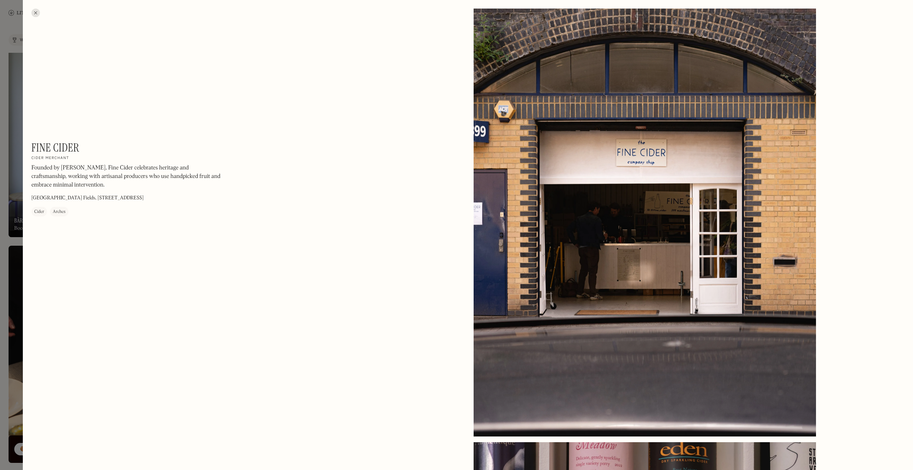 This screenshot has width=913, height=470. What do you see at coordinates (59, 212) in the screenshot?
I see `div: Arches` at bounding box center [59, 212].